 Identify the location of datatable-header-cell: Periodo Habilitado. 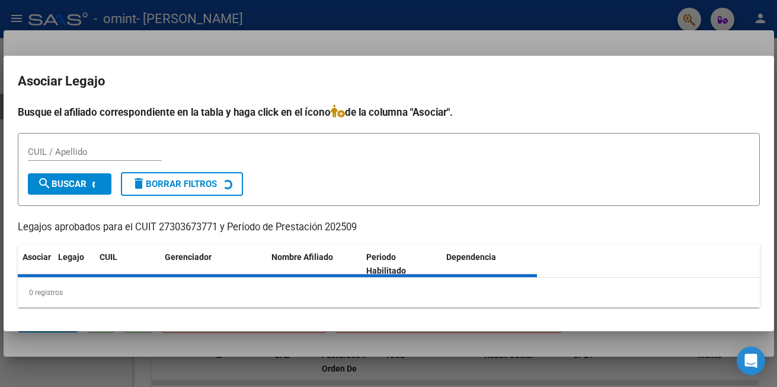
(401, 264).